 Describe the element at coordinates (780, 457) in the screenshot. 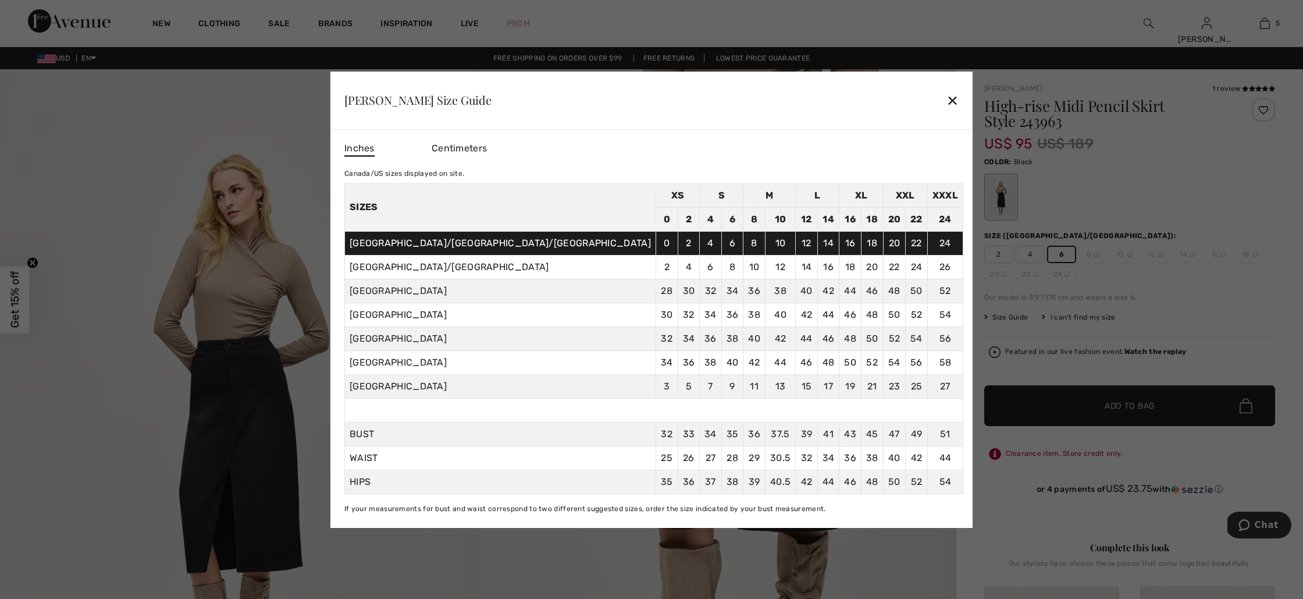

I see `span: 30.5` at that location.